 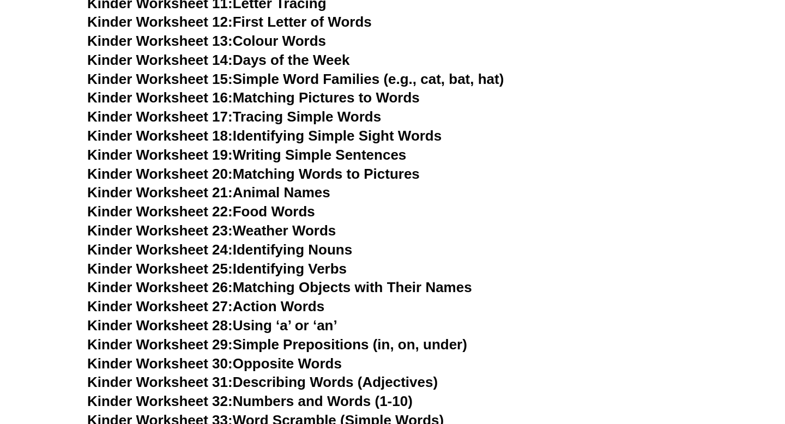 I want to click on a: Kinder Worksheet 12:First Letter of Words, so click(x=229, y=22).